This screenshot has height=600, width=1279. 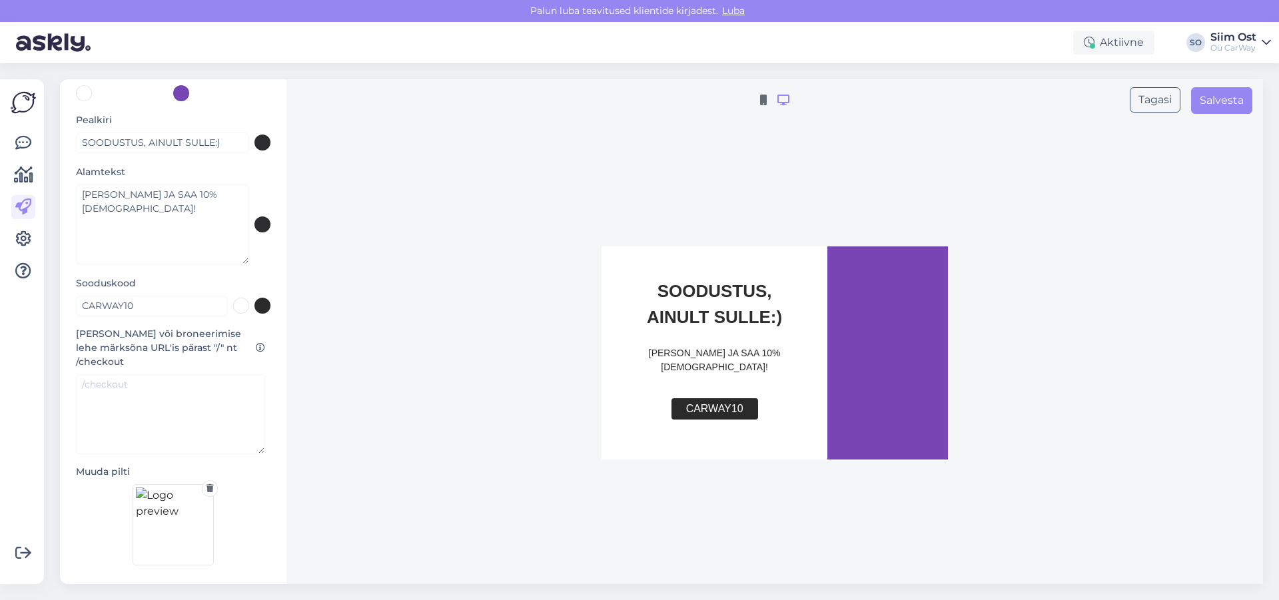 What do you see at coordinates (715, 409) in the screenshot?
I see `div: CARWAY10` at bounding box center [715, 409].